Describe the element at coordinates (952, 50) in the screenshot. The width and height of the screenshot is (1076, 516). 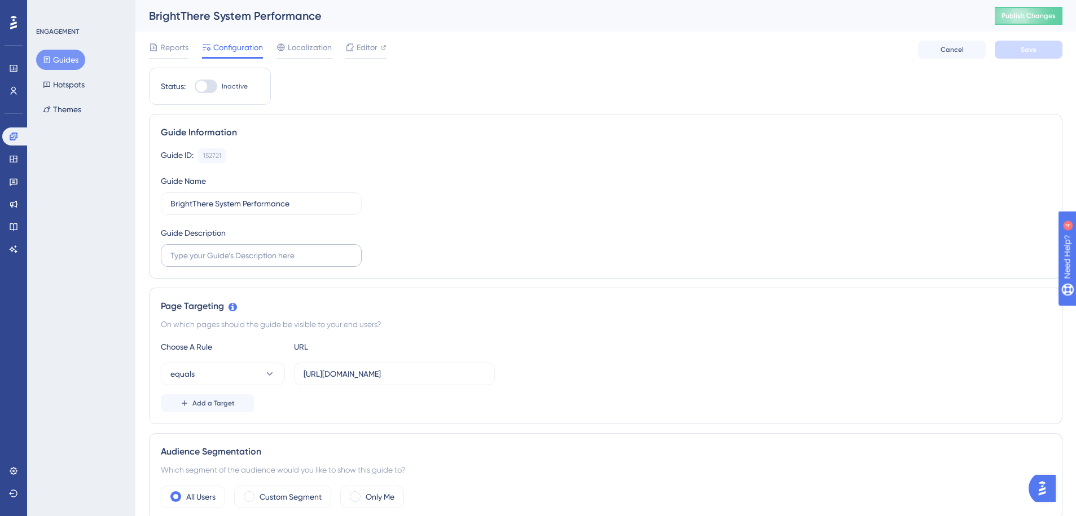
I see `button: Cancel` at that location.